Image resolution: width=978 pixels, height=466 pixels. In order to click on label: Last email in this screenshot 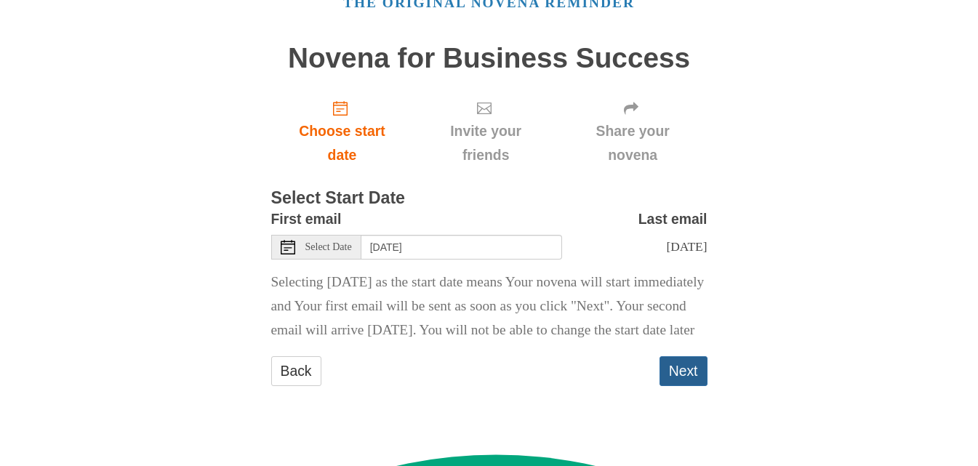, I will do `click(673, 219)`.